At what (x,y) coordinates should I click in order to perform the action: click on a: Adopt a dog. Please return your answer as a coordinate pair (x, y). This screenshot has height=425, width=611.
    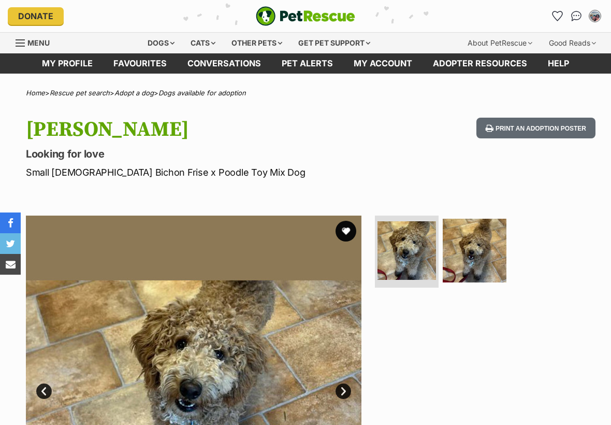
    Looking at the image, I should click on (134, 93).